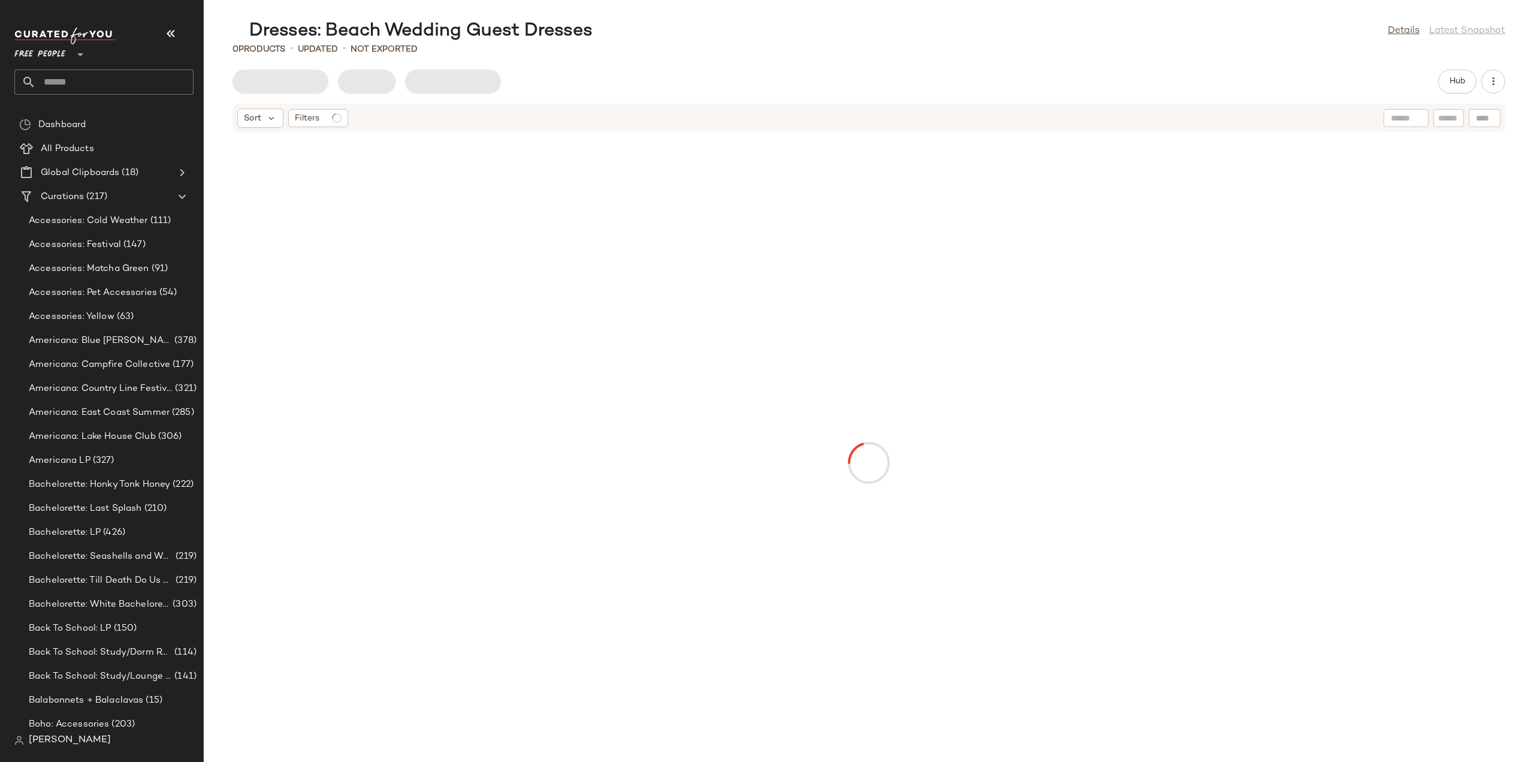 The height and width of the screenshot is (762, 1534). Describe the element at coordinates (59, 460) in the screenshot. I see `span: Americana LP` at that location.